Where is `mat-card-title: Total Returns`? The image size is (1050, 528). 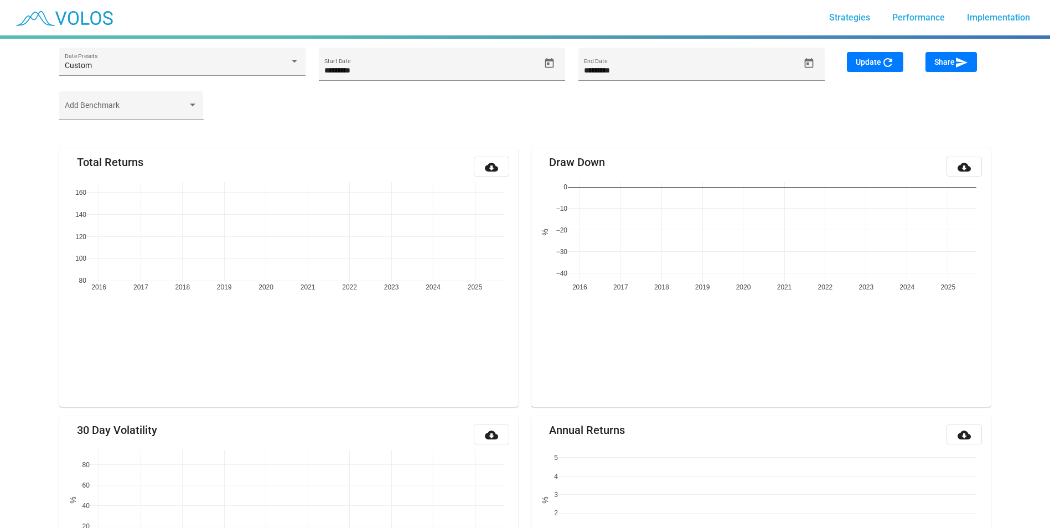 mat-card-title: Total Returns is located at coordinates (110, 162).